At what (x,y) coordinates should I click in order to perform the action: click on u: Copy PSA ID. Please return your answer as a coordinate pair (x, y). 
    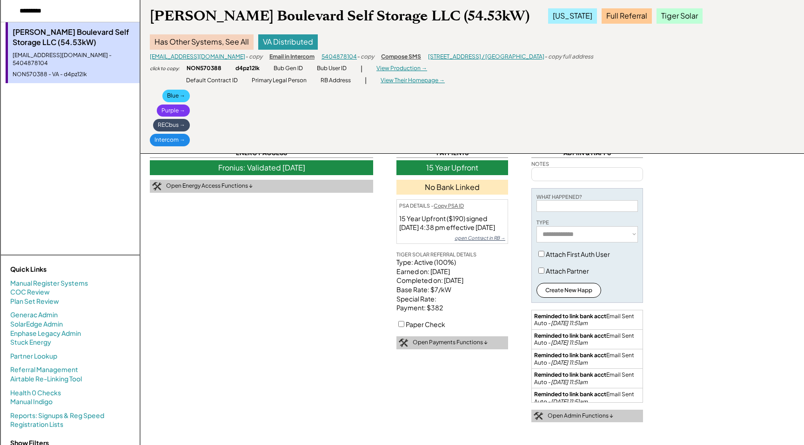
    Looking at the image, I should click on (448, 206).